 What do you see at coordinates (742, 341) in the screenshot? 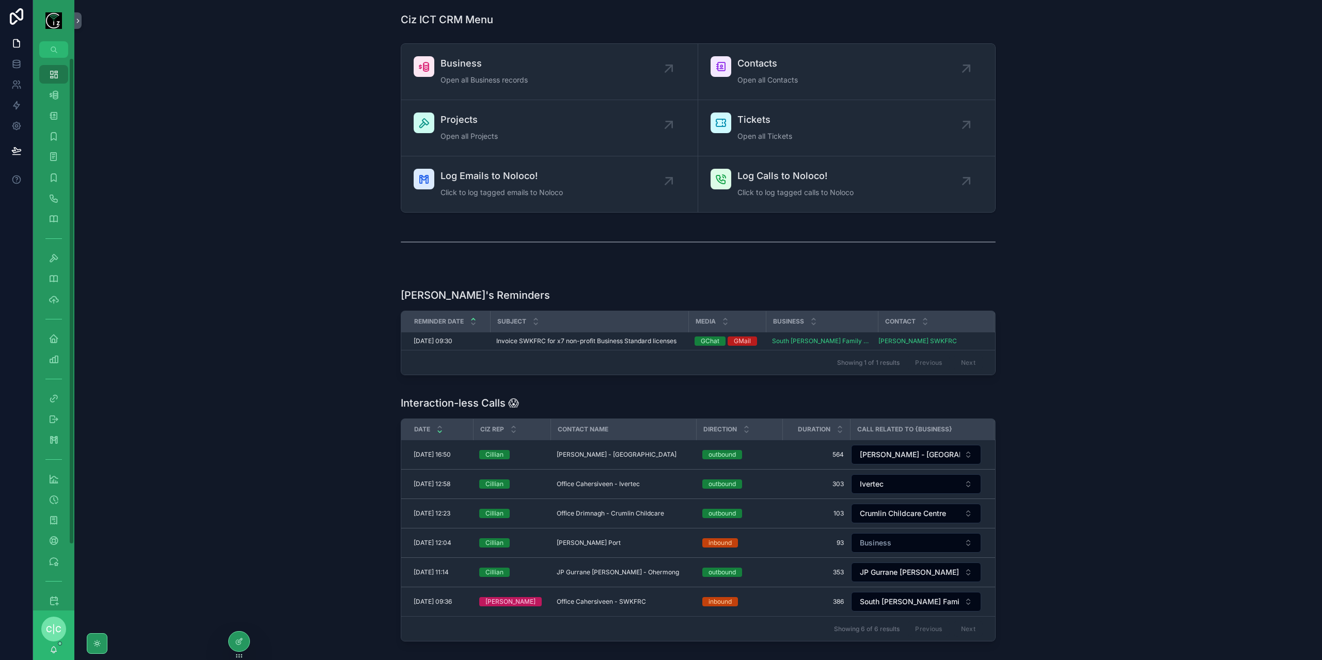
I see `div: GMail` at bounding box center [742, 341].